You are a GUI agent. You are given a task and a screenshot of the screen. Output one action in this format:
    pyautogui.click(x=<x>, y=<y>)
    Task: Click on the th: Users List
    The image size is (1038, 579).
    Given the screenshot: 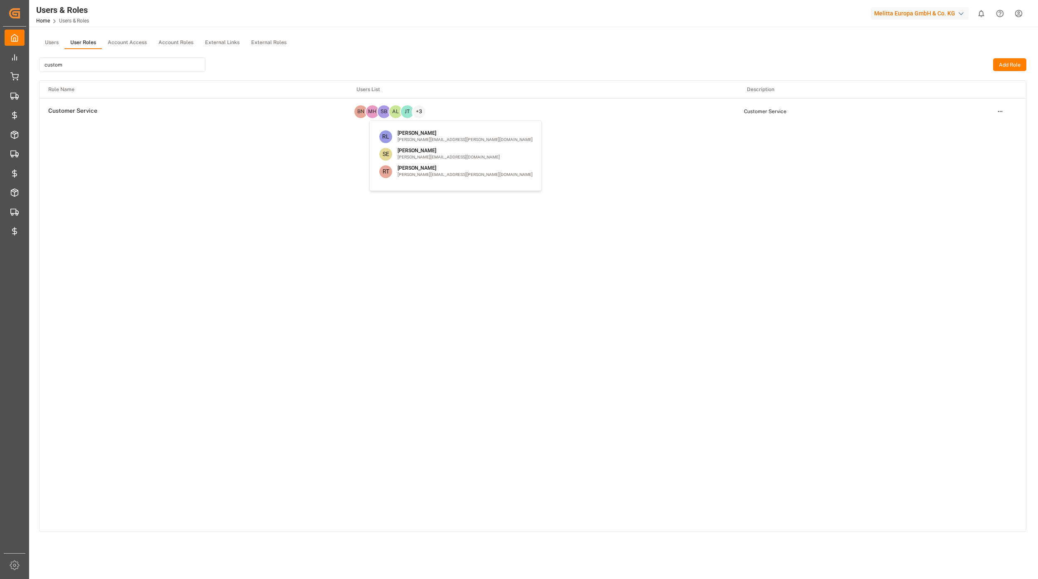 What is the action you would take?
    pyautogui.click(x=543, y=89)
    